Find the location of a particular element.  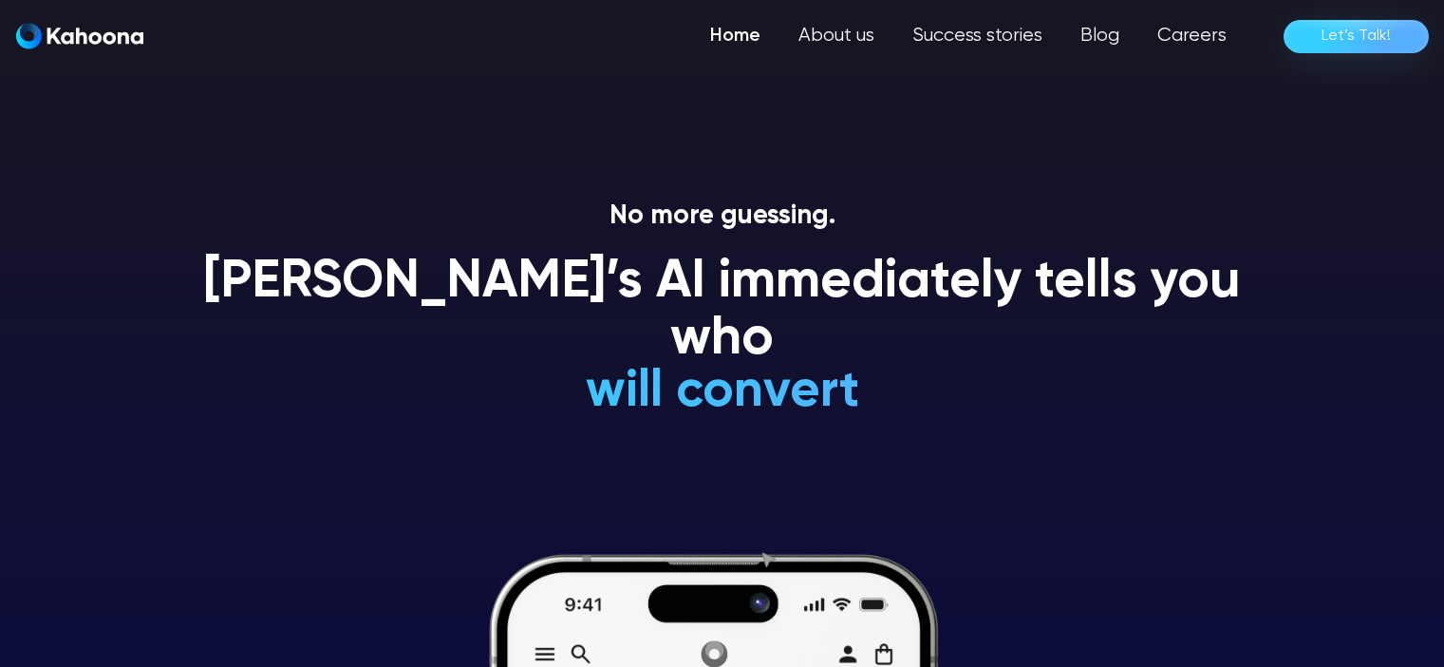

img: Kahoona logo white is located at coordinates (80, 36).